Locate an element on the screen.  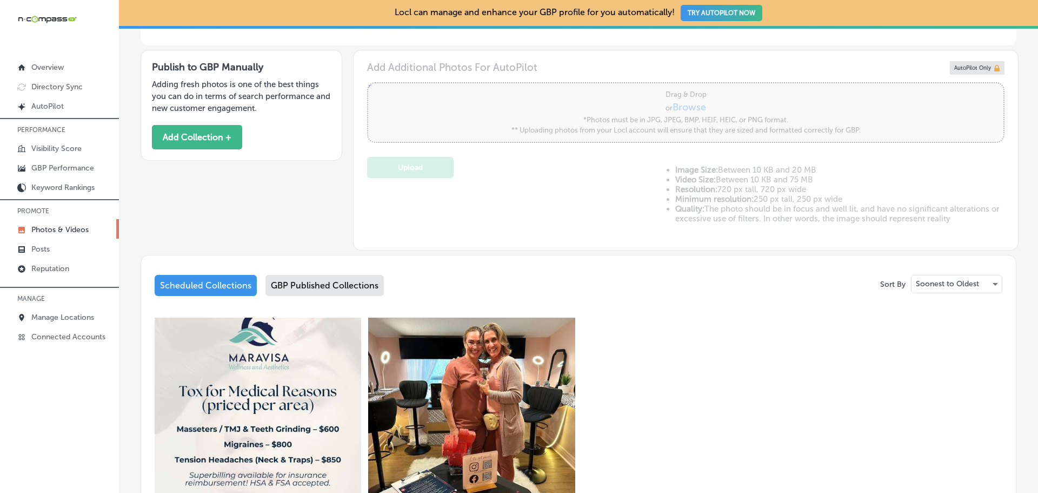
p: Adding fresh photos is one of the best things you can do in terms of search performance and new c... is located at coordinates (241, 96).